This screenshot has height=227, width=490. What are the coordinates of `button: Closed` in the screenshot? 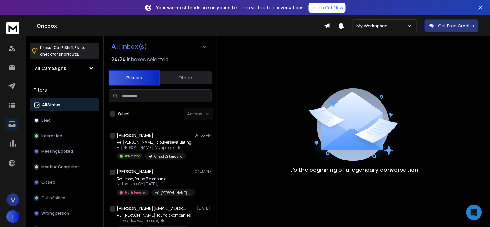 It's located at (65, 183).